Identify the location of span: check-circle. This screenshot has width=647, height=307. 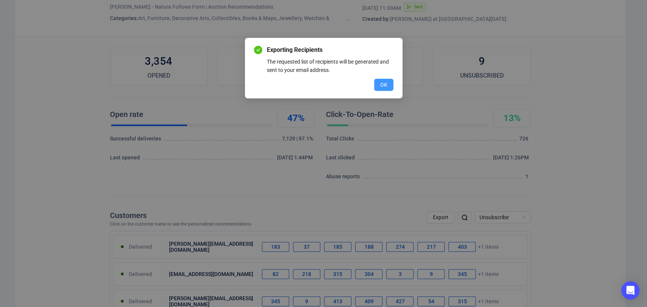
(258, 50).